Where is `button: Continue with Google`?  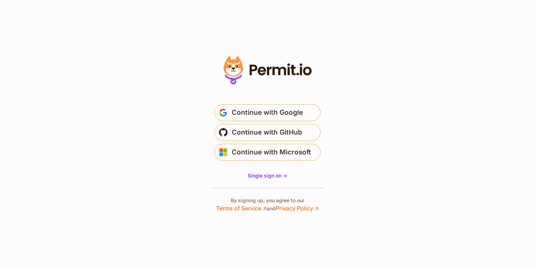 button: Continue with Google is located at coordinates (268, 113).